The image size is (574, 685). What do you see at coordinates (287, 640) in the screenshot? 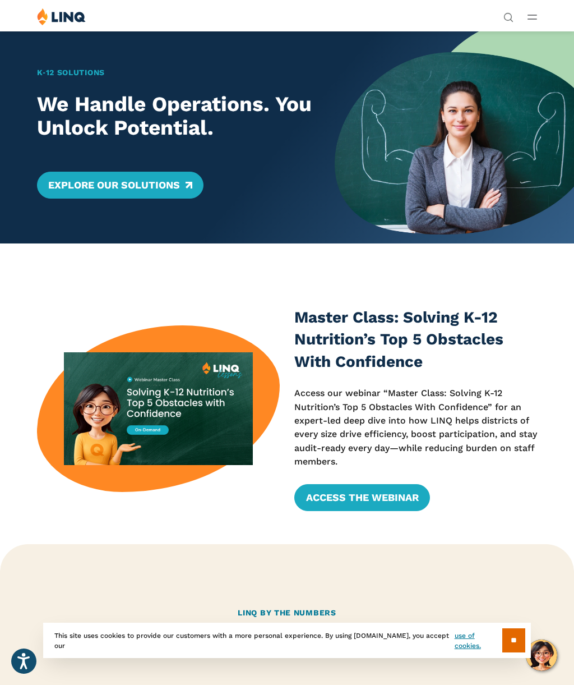
I see `div: This site uses cookies to provide our customers with a more personal experience. By using [DOMAIN...` at bounding box center [287, 640].